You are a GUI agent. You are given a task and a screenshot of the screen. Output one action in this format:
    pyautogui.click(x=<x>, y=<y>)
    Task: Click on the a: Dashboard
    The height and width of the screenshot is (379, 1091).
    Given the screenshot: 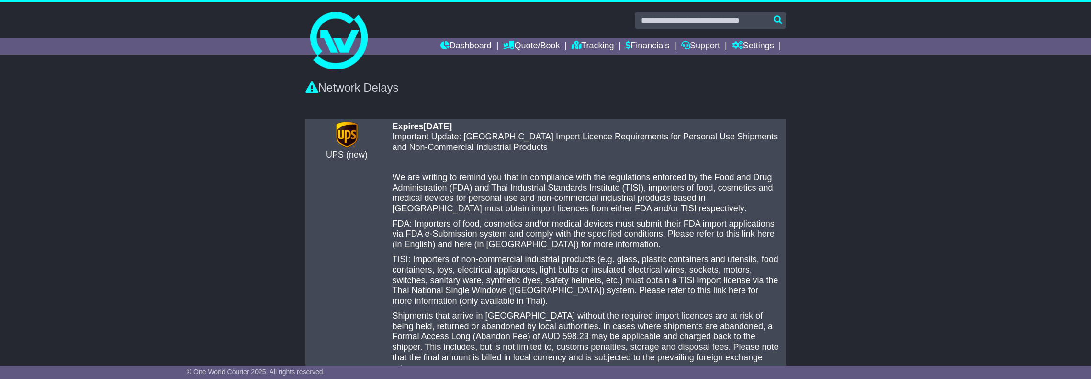 What is the action you would take?
    pyautogui.click(x=466, y=46)
    